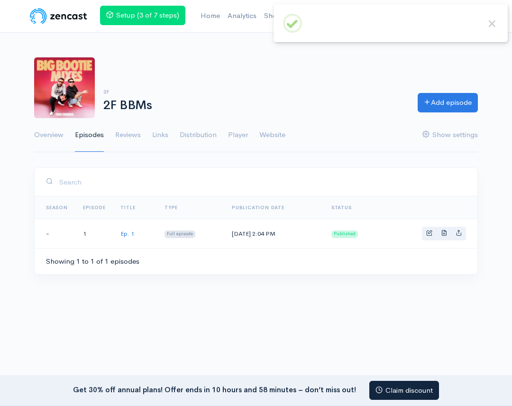 This screenshot has height=406, width=512. What do you see at coordinates (160, 135) in the screenshot?
I see `a: Links` at bounding box center [160, 135].